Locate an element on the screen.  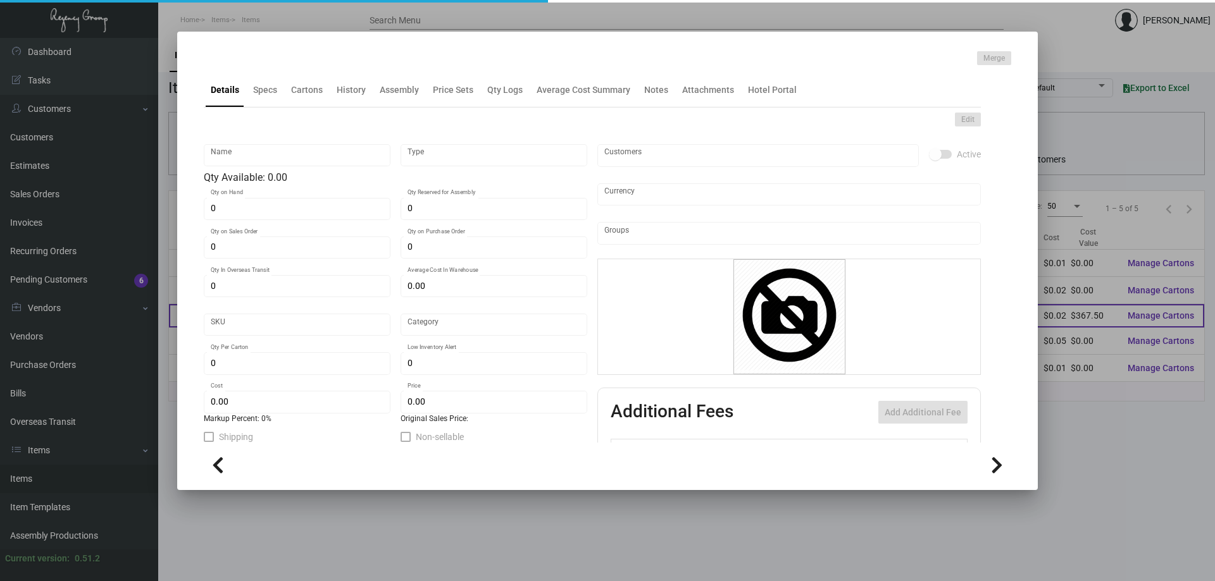
div: Hotel Portal is located at coordinates (772, 90).